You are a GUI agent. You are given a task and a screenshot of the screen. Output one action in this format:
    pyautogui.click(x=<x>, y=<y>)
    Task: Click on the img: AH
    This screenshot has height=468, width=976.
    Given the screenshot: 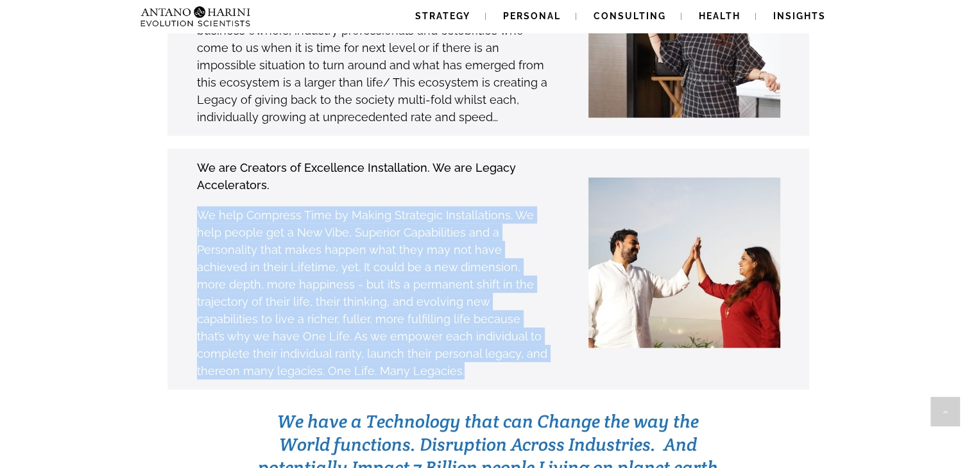 What is the action you would take?
    pyautogui.click(x=678, y=263)
    